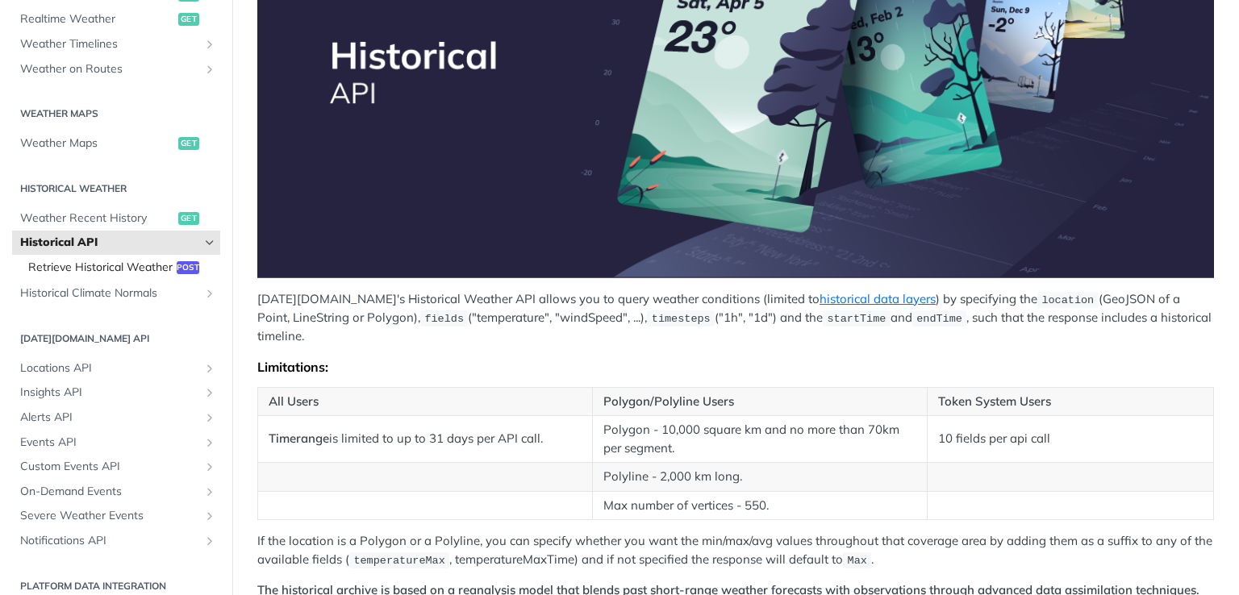 Image resolution: width=1239 pixels, height=595 pixels. I want to click on span: Retrieve Historical Weather, so click(100, 268).